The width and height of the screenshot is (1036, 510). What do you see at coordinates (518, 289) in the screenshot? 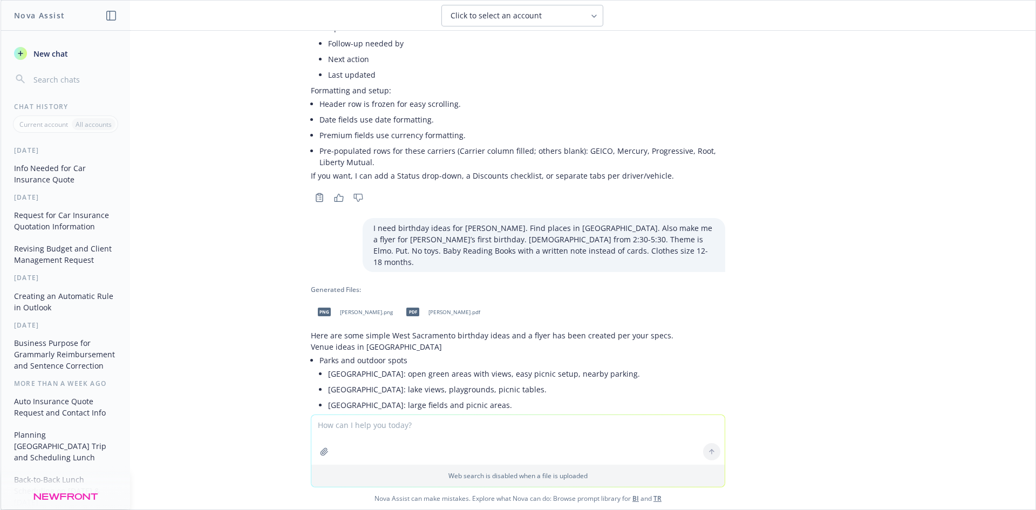
I see `div: Generated Files:` at bounding box center [518, 289].